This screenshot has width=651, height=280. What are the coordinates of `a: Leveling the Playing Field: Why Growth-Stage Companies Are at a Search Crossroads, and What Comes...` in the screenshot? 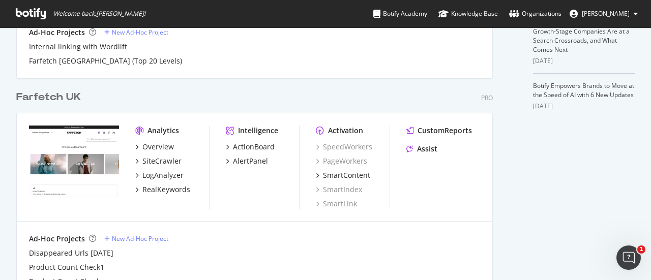 It's located at (581, 36).